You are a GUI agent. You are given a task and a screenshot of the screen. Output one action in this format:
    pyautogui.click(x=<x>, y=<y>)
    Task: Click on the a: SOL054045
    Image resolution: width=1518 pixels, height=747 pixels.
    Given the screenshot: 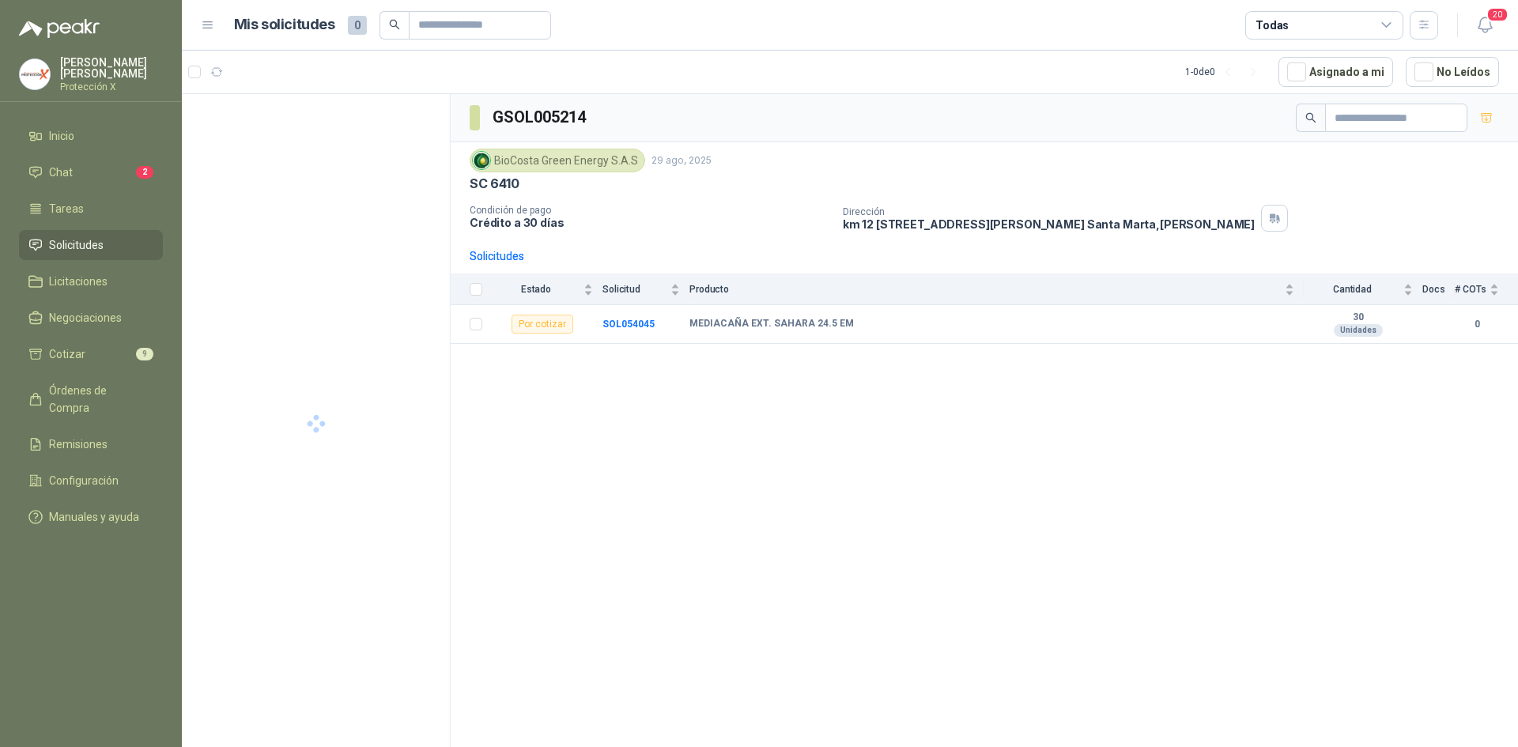 What is the action you would take?
    pyautogui.click(x=628, y=324)
    